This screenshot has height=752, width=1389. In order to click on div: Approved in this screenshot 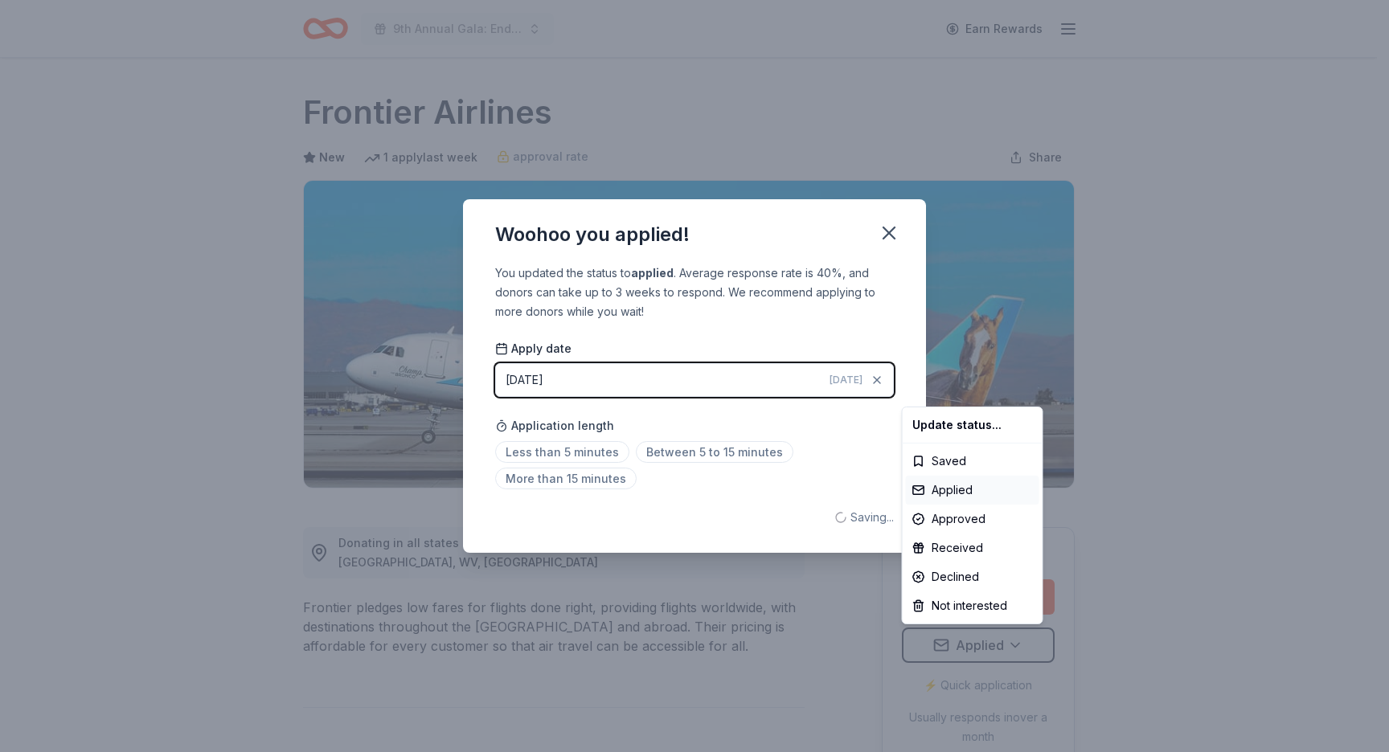, I will do `click(972, 519)`.